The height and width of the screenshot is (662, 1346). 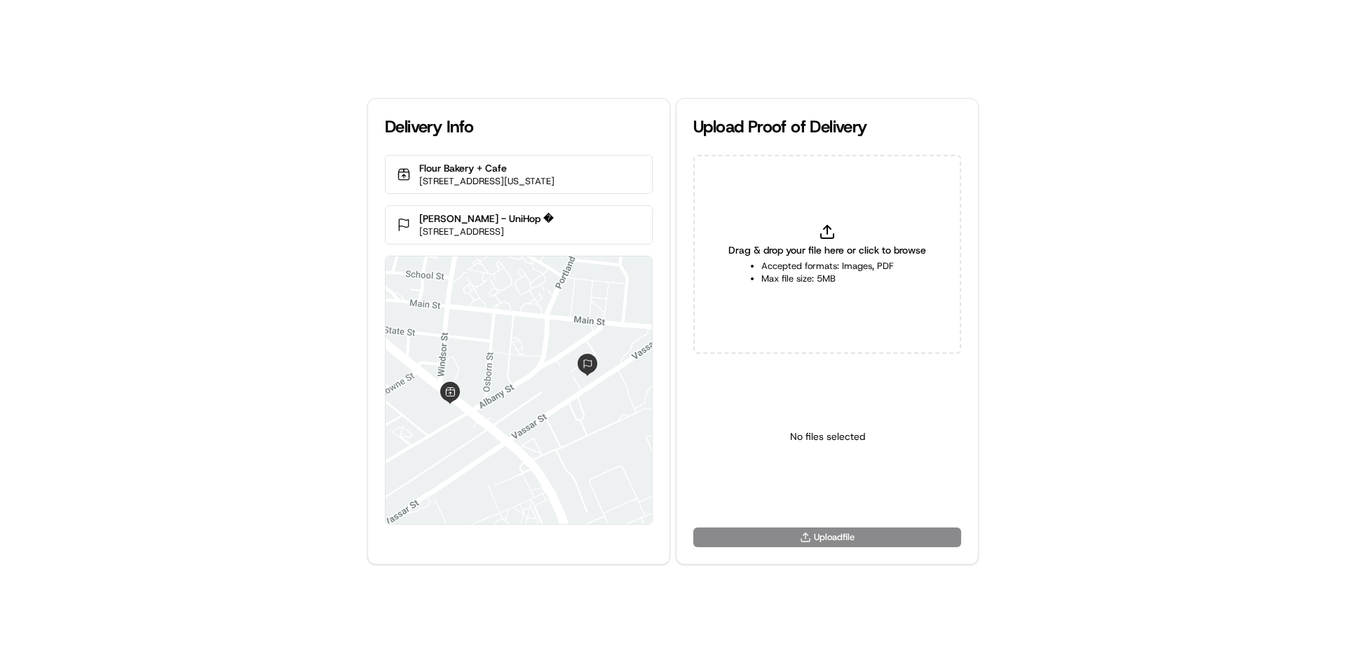 What do you see at coordinates (827, 437) in the screenshot?
I see `p: No files selected` at bounding box center [827, 437].